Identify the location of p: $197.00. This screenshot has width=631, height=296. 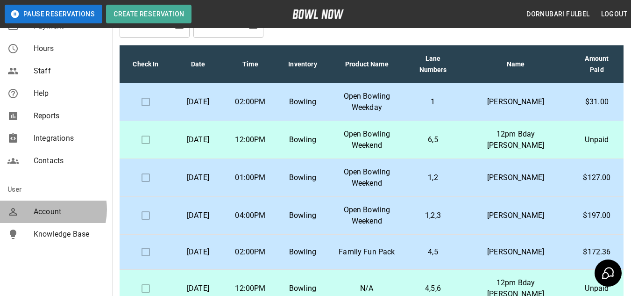
(597, 215).